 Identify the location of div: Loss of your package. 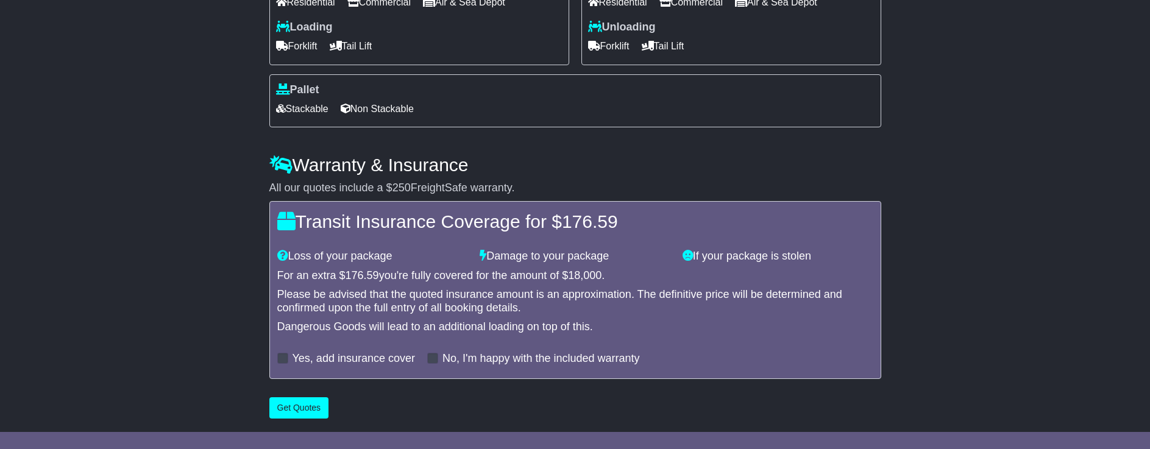
(372, 256).